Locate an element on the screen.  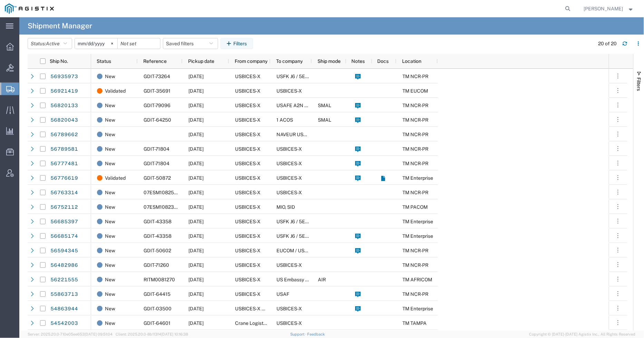
span: Status is located at coordinates (104, 61).